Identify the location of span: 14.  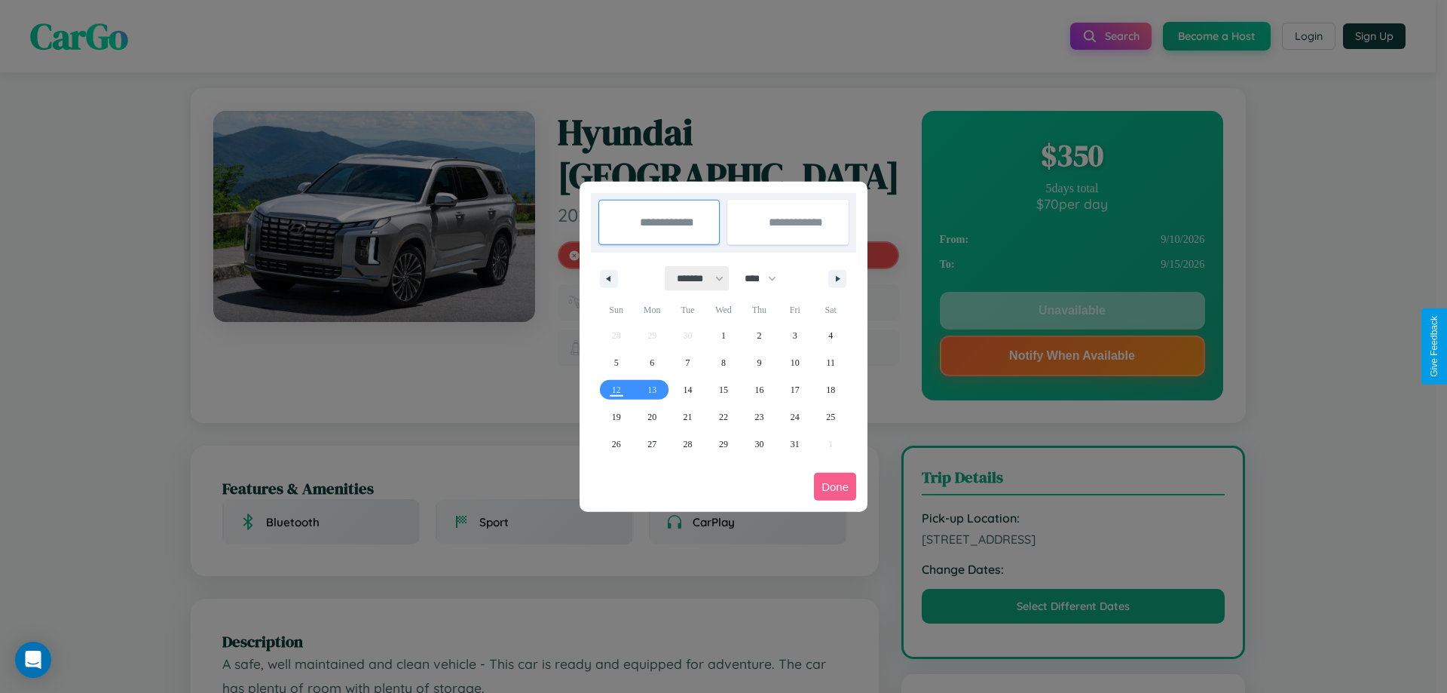
(688, 390).